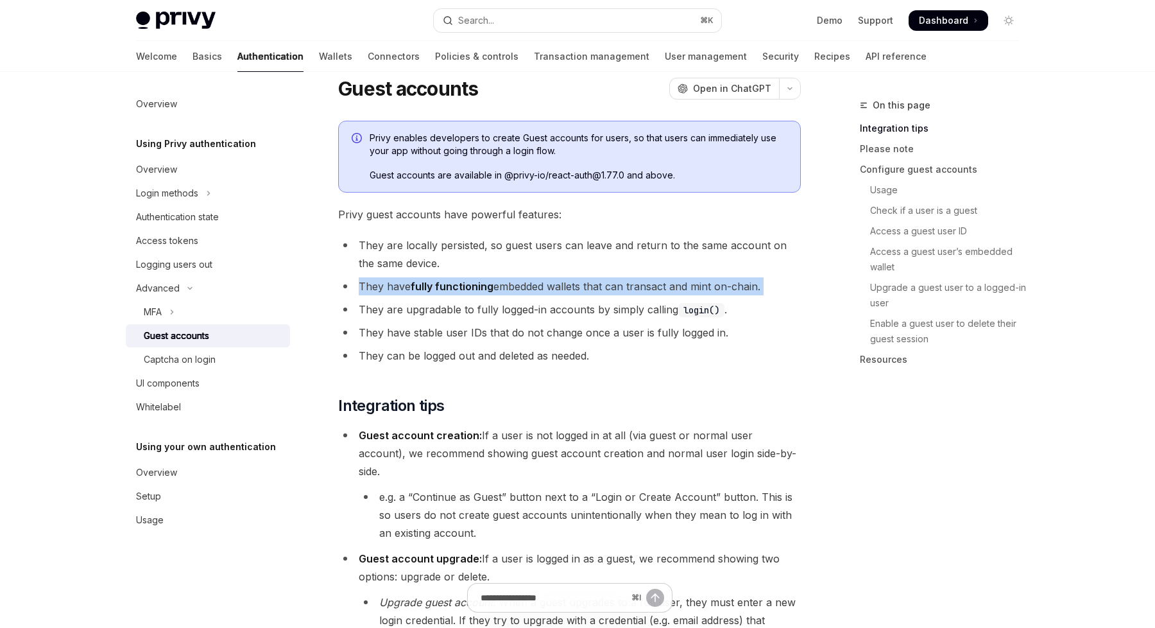 The image size is (1155, 628). What do you see at coordinates (208, 288) in the screenshot?
I see `button: Toggle Advanced section` at bounding box center [208, 288].